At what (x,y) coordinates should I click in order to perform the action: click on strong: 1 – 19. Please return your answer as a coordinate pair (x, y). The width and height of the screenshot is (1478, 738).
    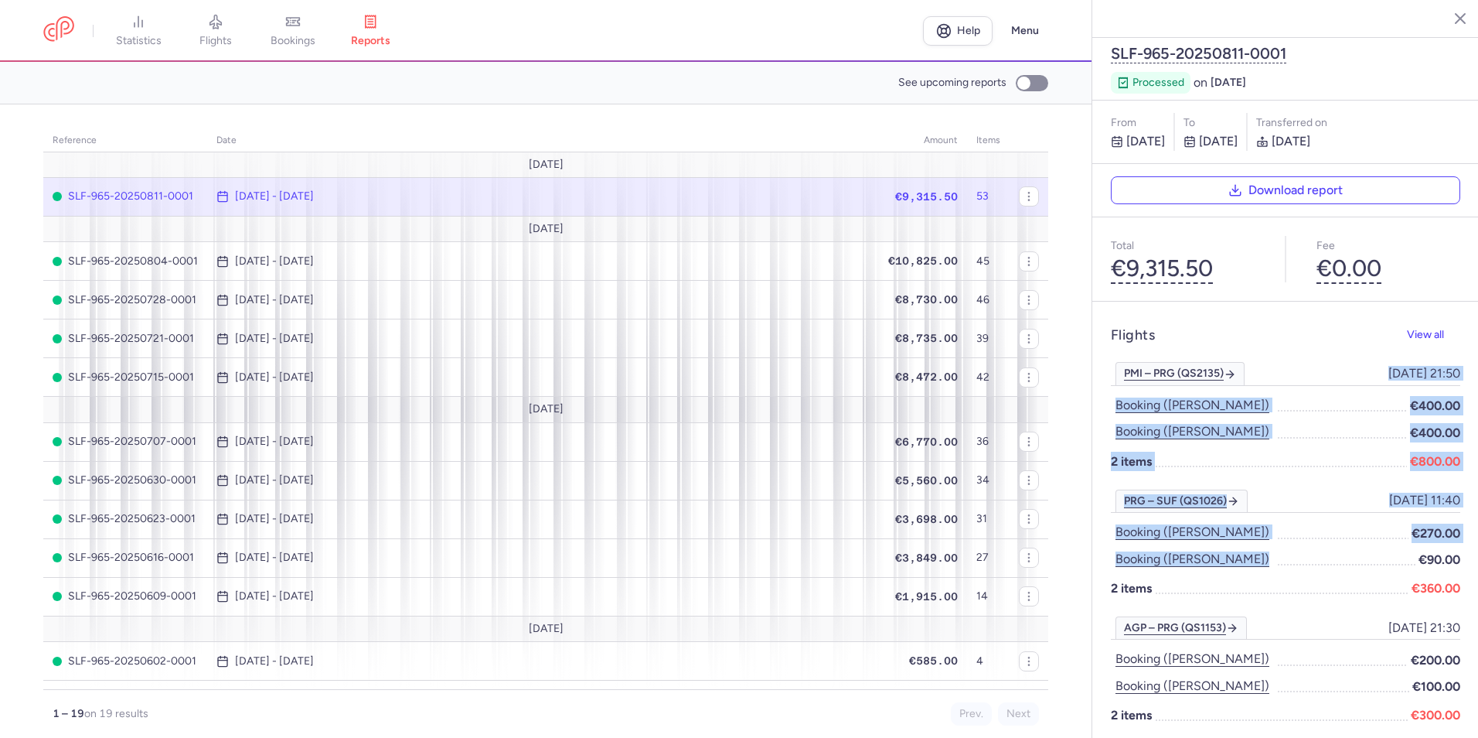
    Looking at the image, I should click on (68, 713).